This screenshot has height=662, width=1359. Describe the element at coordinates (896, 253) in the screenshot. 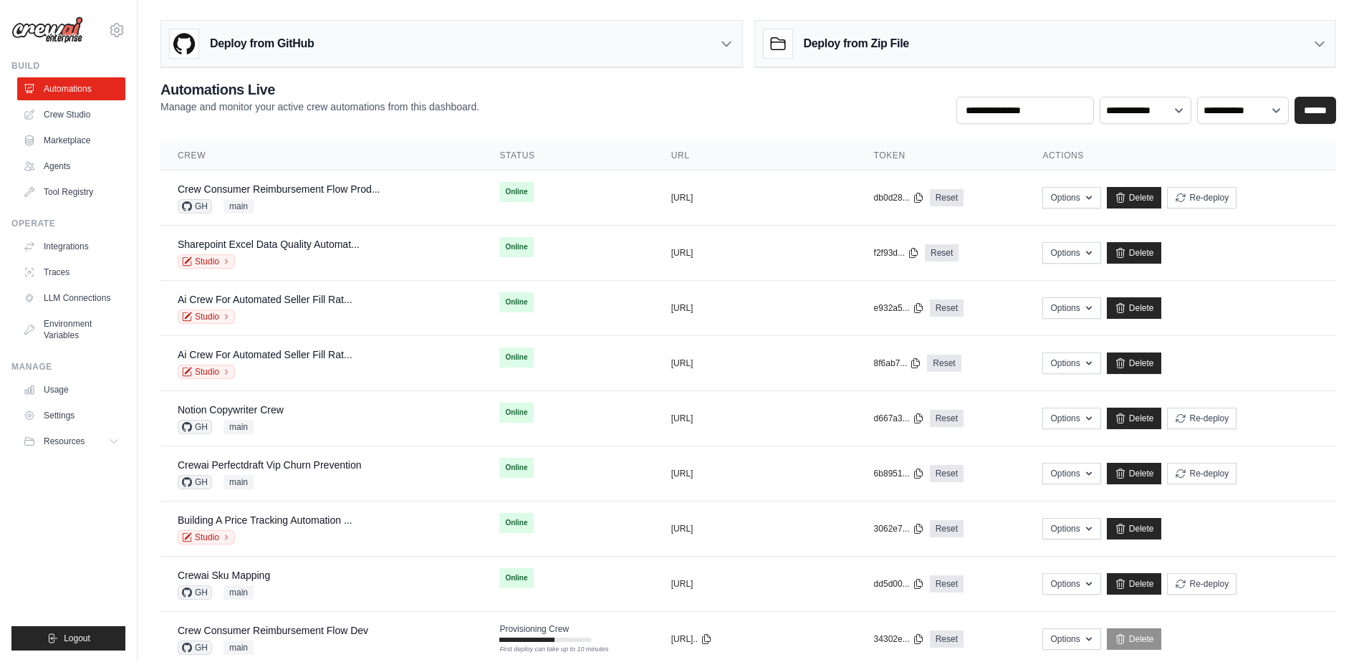

I see `button: f2f93d...` at that location.